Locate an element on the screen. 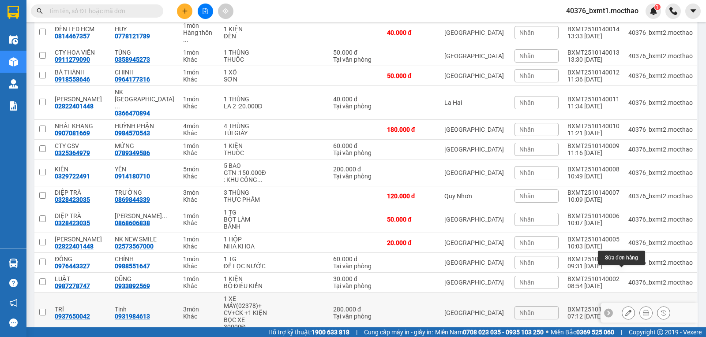 This screenshot has width=706, height=337. div: 40.000 đ is located at coordinates (355, 99).